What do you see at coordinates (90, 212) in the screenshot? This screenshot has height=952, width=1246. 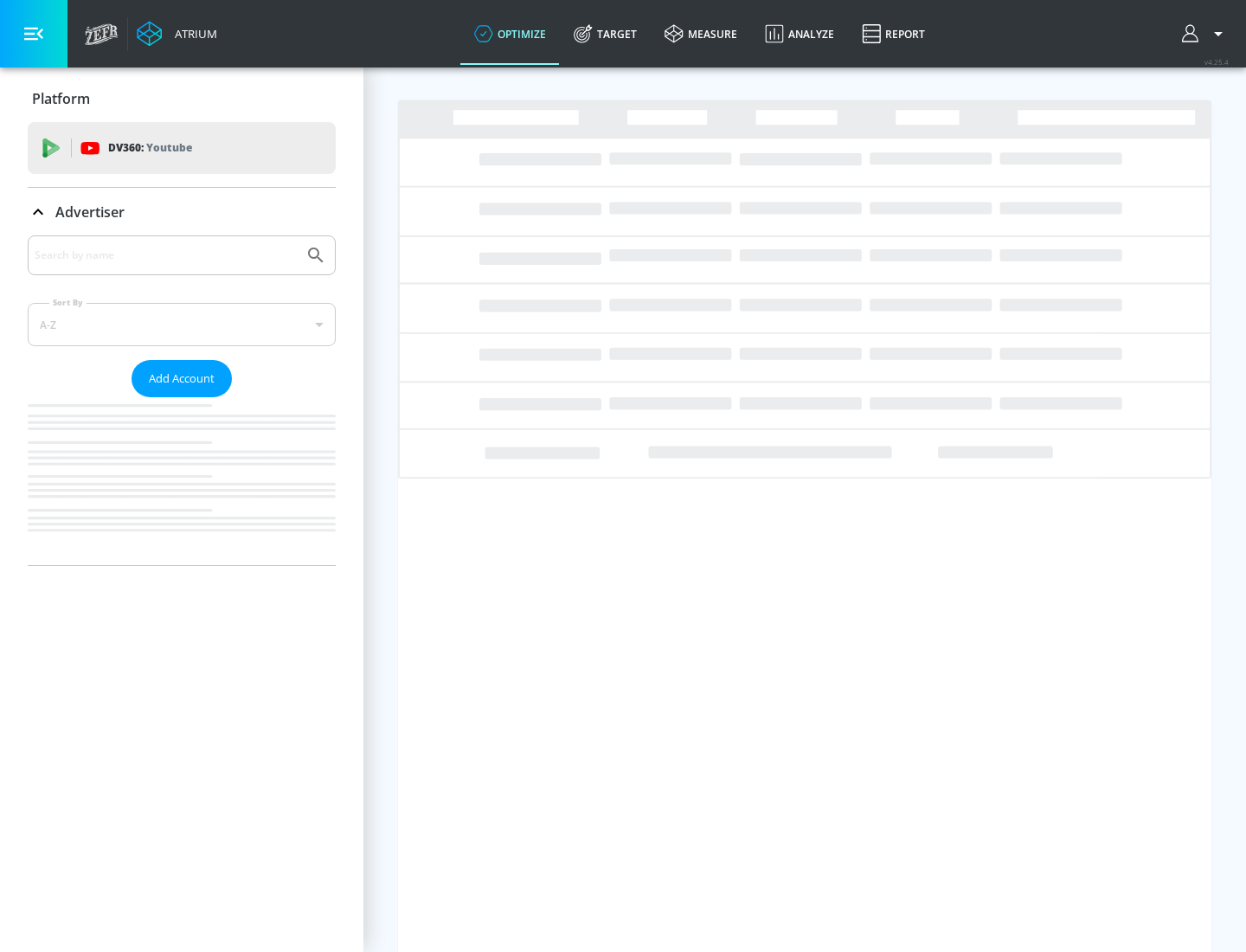 I see `p: Advertiser` at bounding box center [90, 212].